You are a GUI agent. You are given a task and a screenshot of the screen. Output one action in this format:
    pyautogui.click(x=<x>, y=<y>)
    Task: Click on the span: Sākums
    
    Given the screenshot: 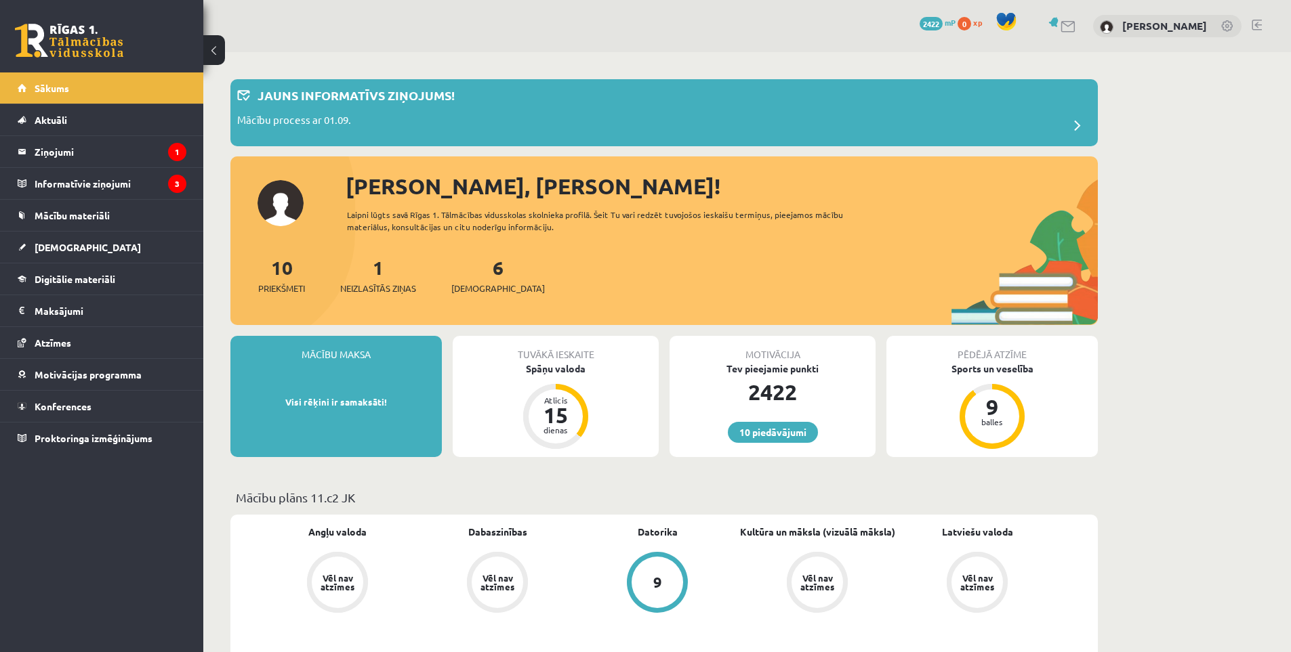 What is the action you would take?
    pyautogui.click(x=51, y=88)
    